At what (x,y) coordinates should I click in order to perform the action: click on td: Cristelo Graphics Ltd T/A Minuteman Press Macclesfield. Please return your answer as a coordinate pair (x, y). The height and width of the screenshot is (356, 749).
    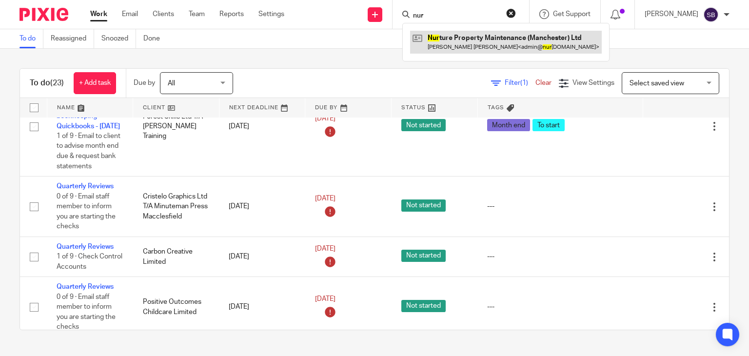
    Looking at the image, I should click on (176, 207).